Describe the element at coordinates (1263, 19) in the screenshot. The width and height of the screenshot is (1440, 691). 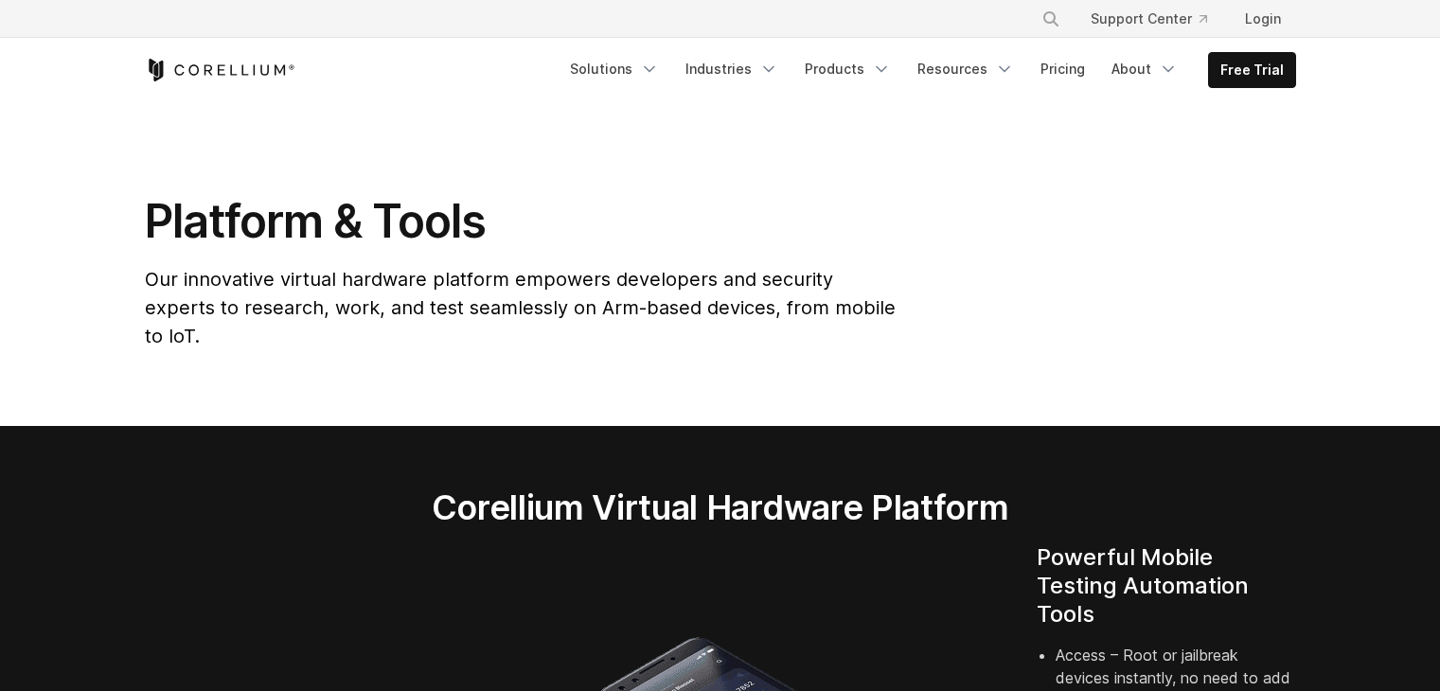
I see `a: Login` at that location.